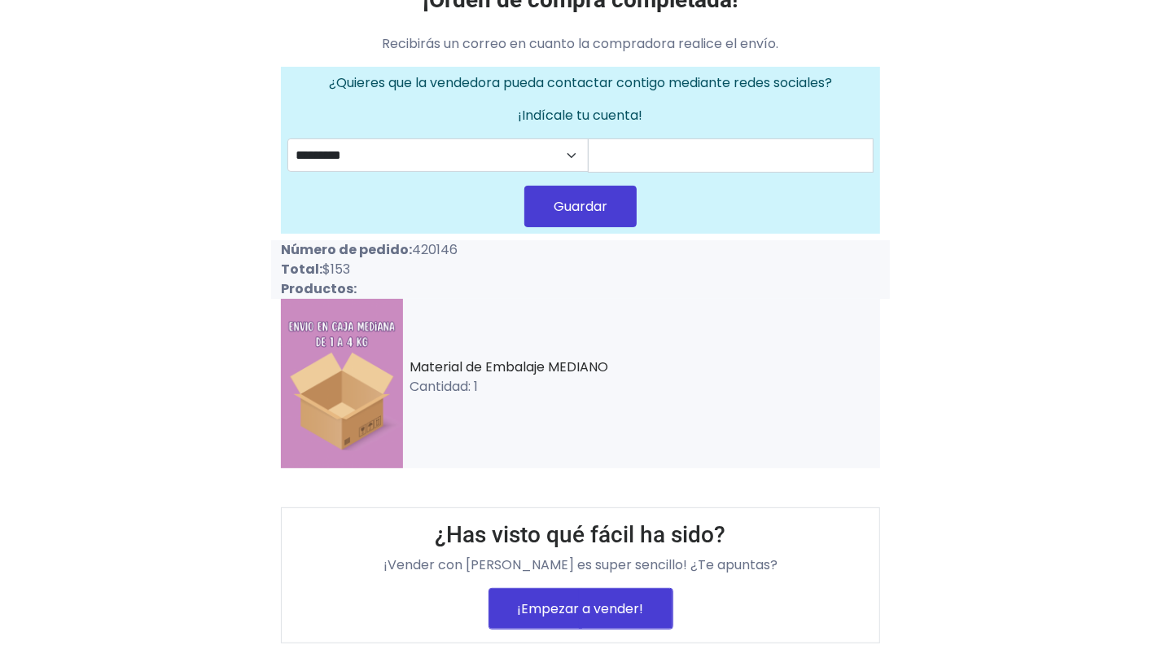 This screenshot has width=1161, height=645. I want to click on strong: Total:, so click(301, 269).